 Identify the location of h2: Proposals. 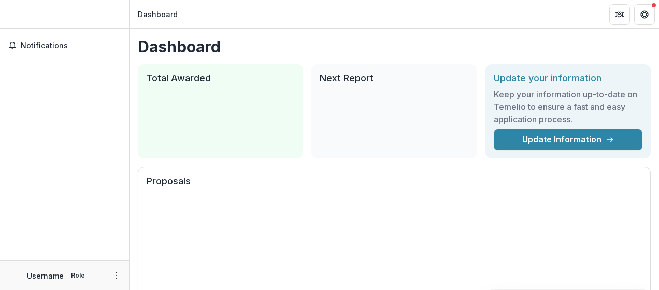
(395, 186).